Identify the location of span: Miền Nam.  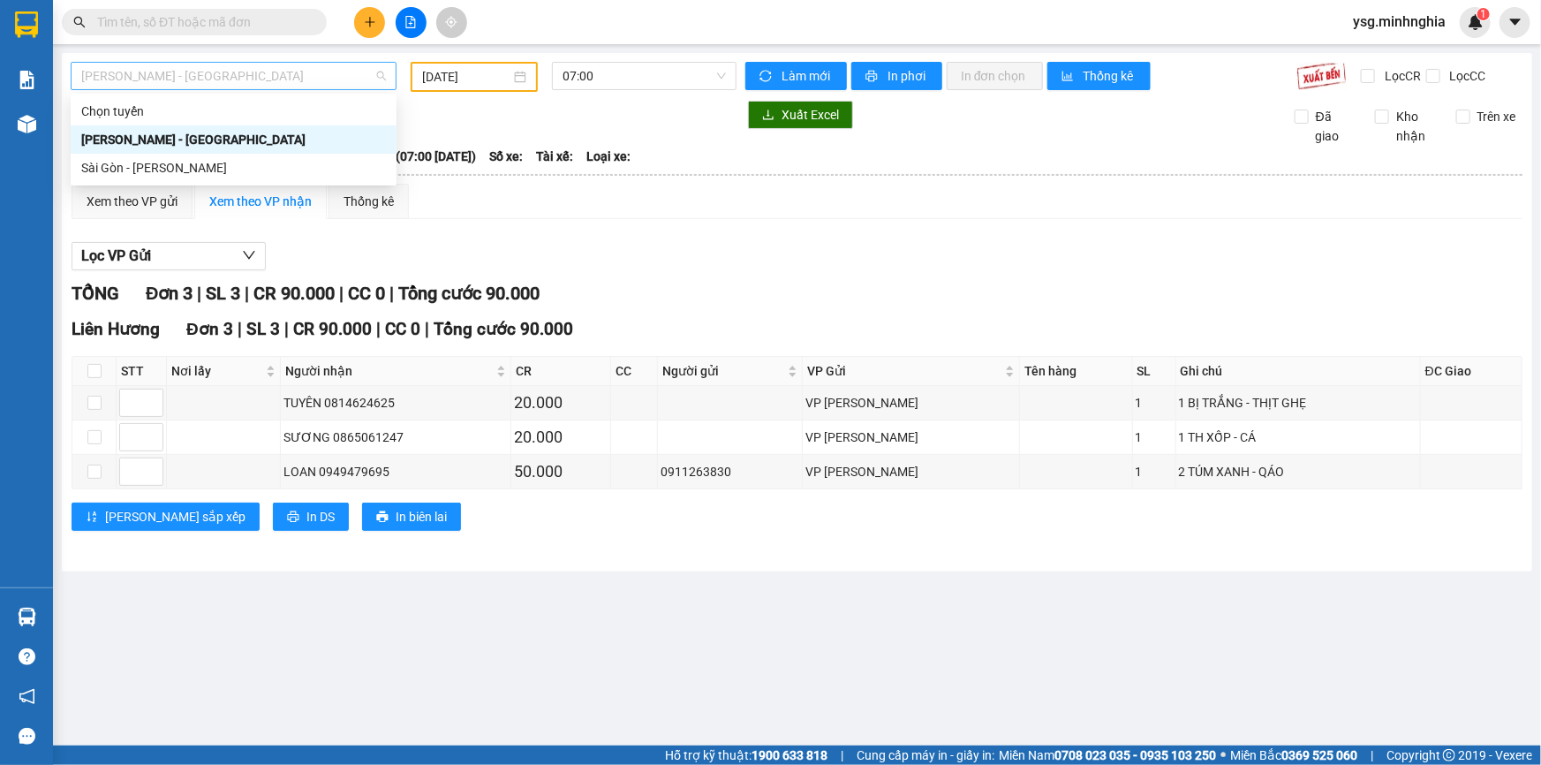
(1107, 755).